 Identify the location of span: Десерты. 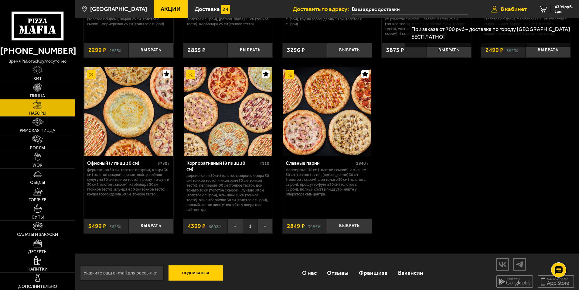
(38, 252).